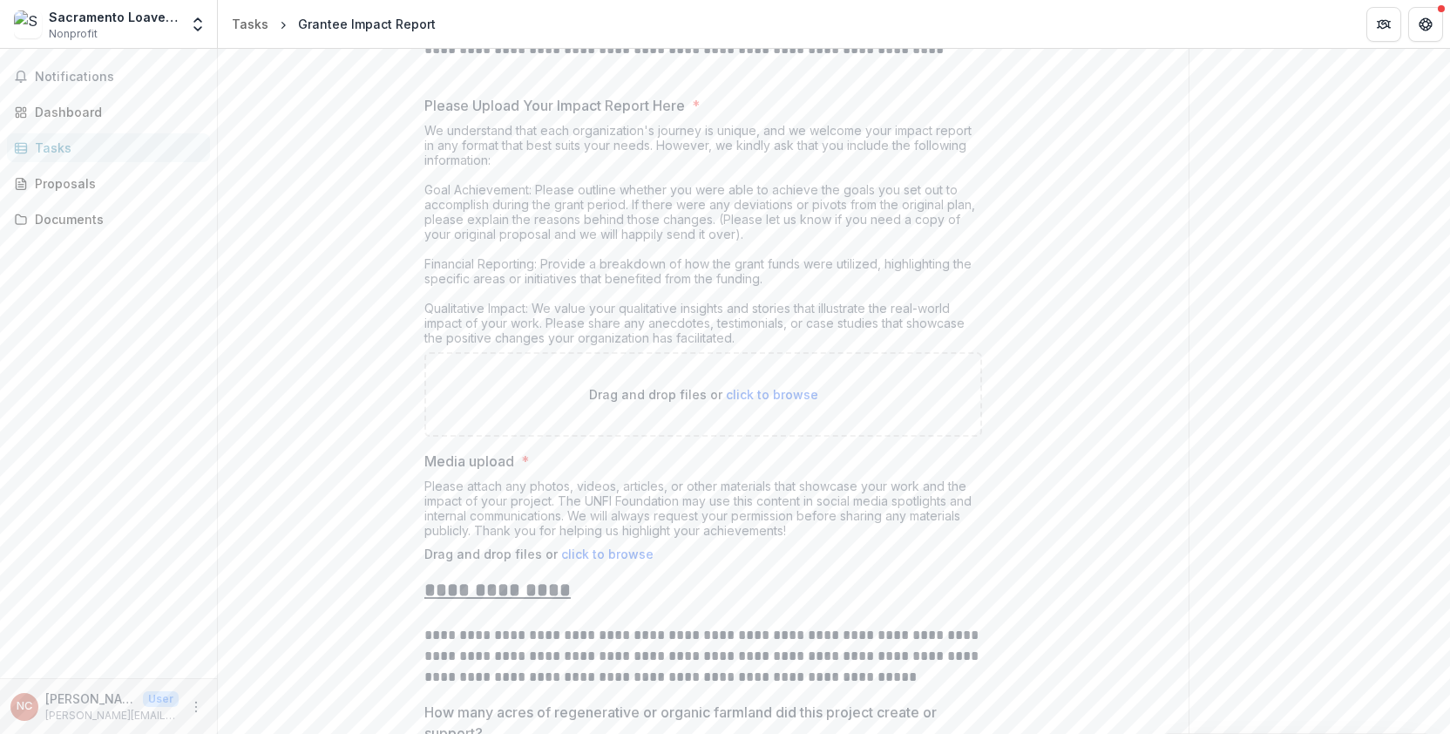  Describe the element at coordinates (113, 17) in the screenshot. I see `div: Sacramento Loaves And Fishes` at that location.